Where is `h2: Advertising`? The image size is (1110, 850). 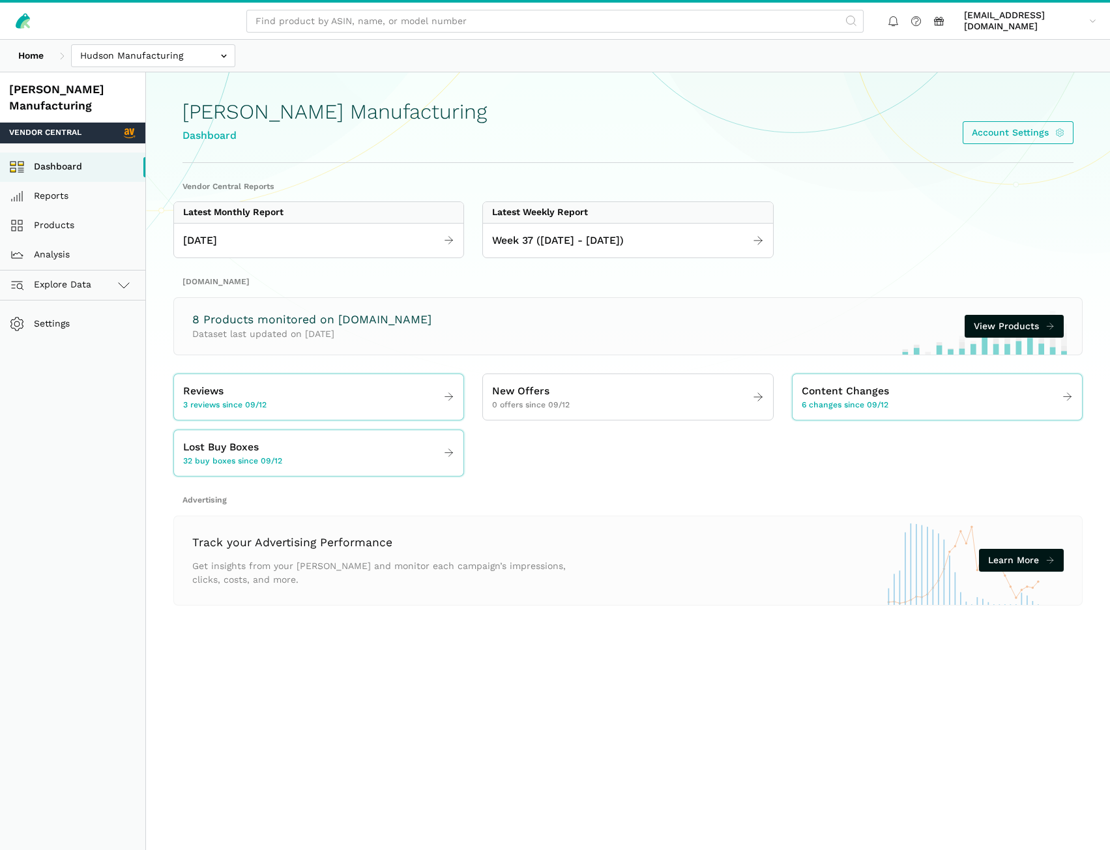 h2: Advertising is located at coordinates (628, 501).